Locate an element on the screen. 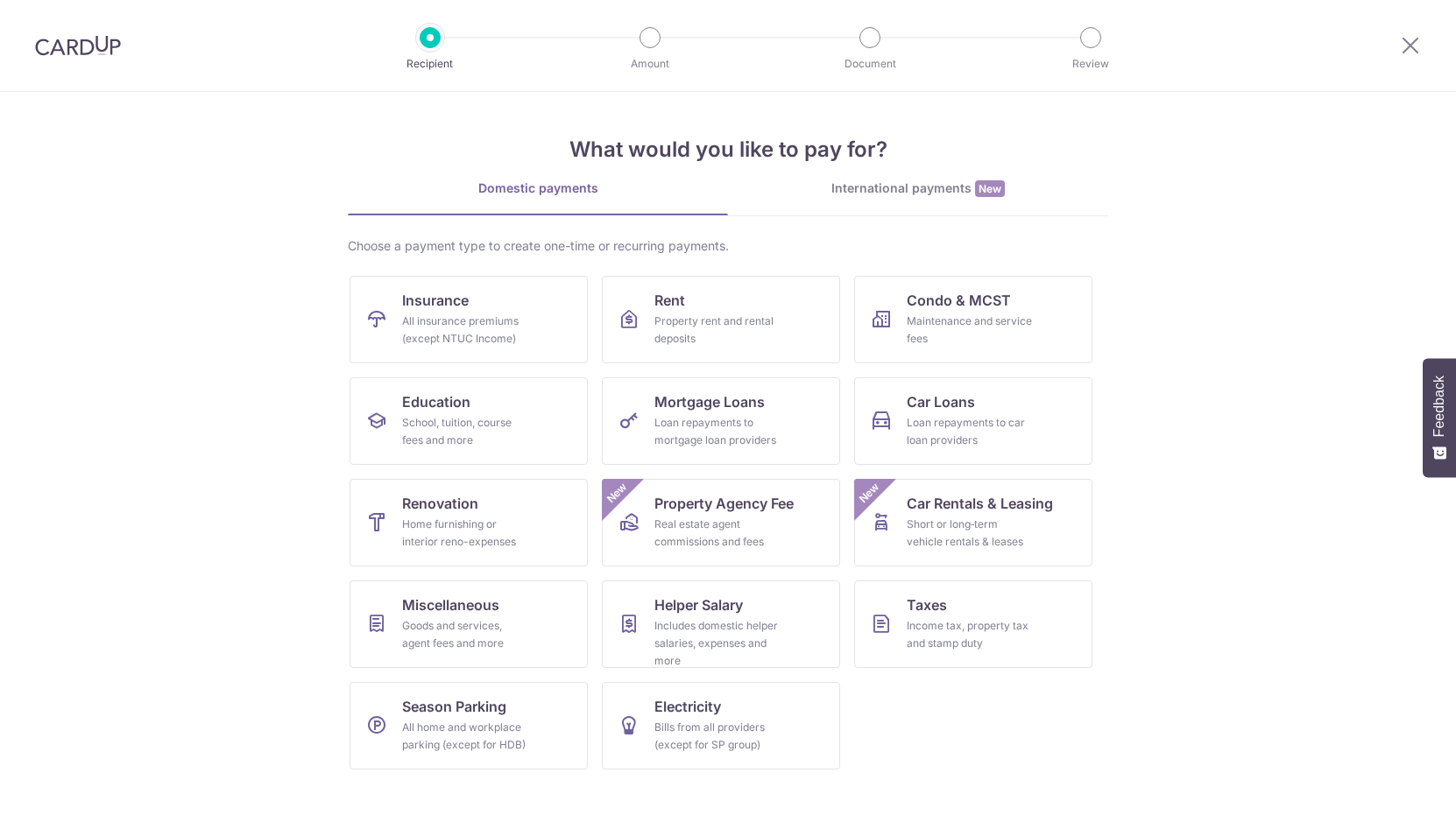 This screenshot has width=1456, height=836. div: Loan repayments to mortgage loan providers is located at coordinates (717, 432).